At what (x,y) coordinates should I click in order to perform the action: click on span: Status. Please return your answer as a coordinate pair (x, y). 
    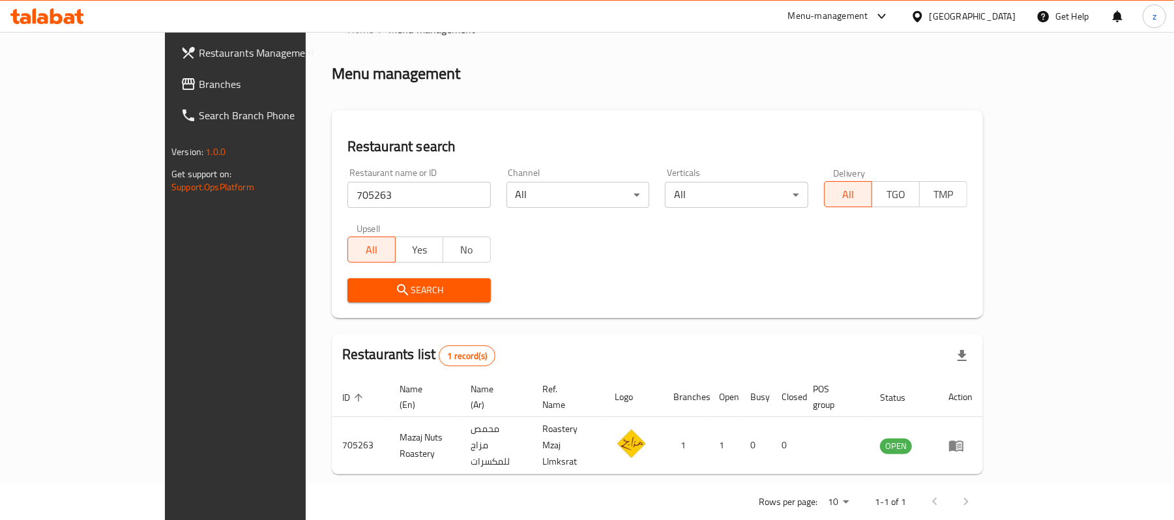
    Looking at the image, I should click on (901, 398).